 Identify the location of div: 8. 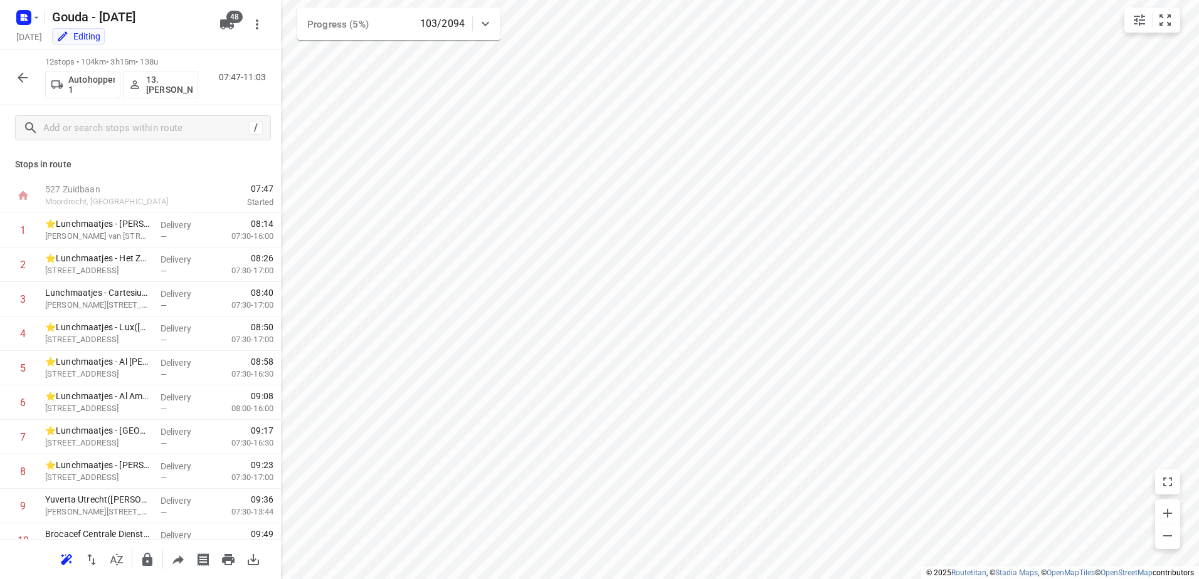
(23, 472).